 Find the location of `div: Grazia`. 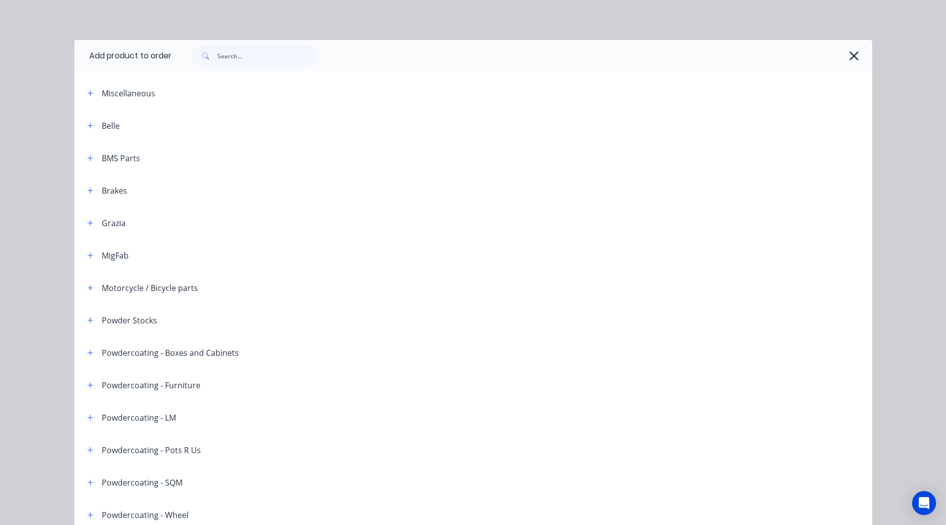

div: Grazia is located at coordinates (114, 223).